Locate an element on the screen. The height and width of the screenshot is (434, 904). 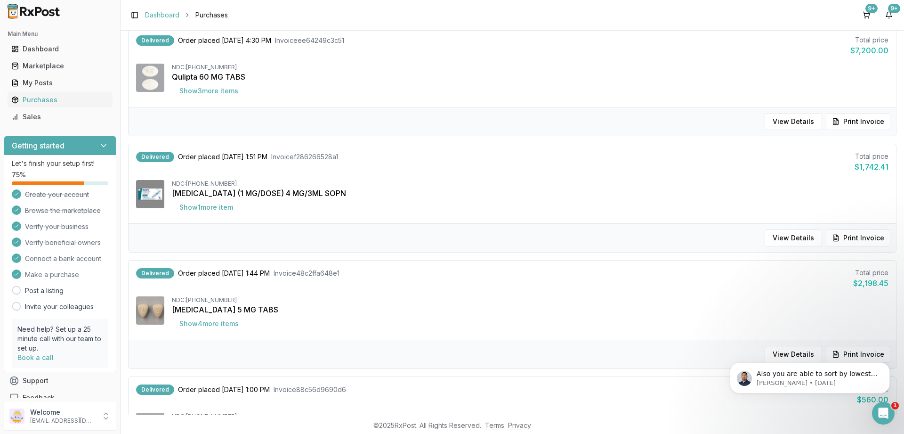
img: Profile image for Manuel is located at coordinates (29, 36).